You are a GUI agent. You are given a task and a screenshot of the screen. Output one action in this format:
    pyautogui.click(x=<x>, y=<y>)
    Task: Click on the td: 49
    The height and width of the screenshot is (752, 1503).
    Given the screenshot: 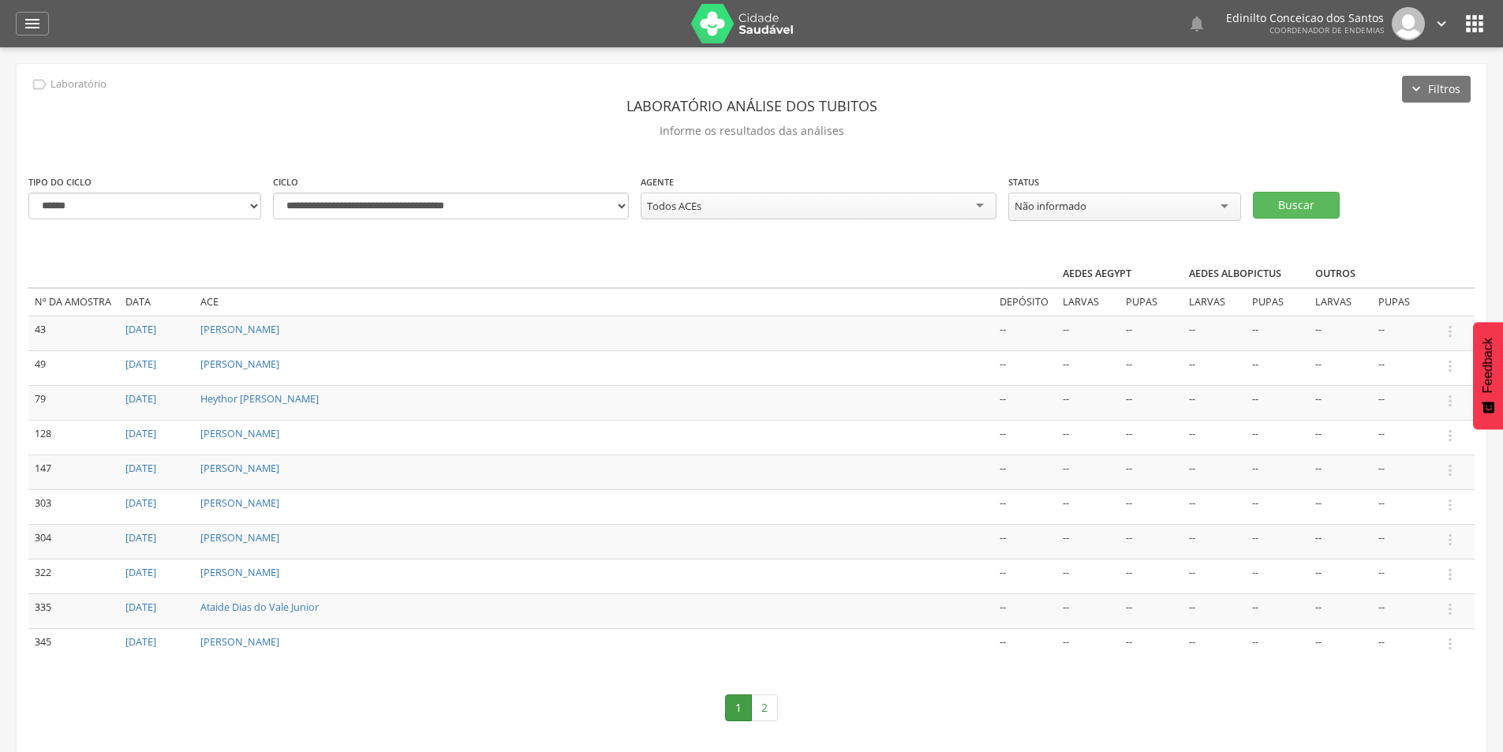 What is the action you would take?
    pyautogui.click(x=73, y=368)
    